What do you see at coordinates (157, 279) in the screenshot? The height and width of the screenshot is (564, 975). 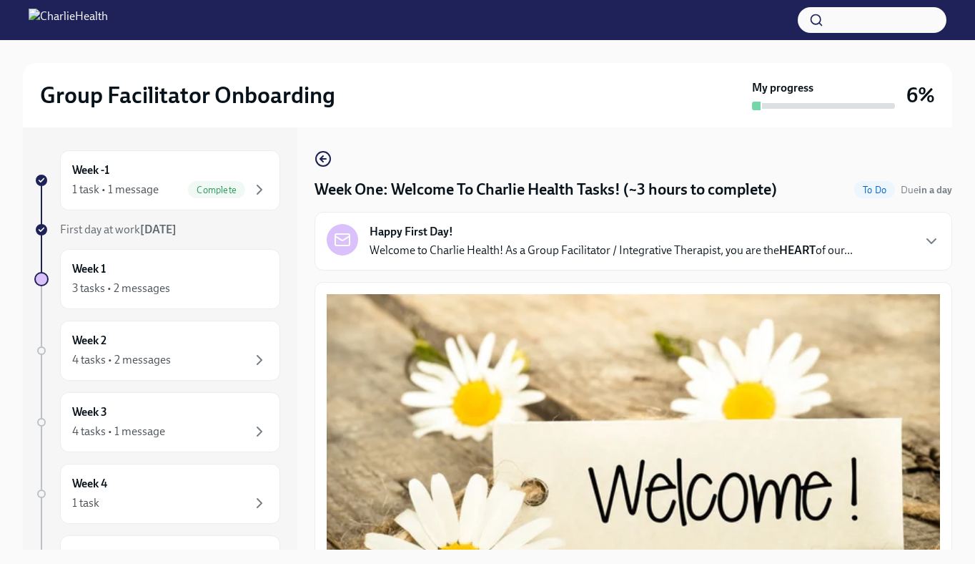 I see `a: Week 13 tasks • 2 messages` at bounding box center [157, 279].